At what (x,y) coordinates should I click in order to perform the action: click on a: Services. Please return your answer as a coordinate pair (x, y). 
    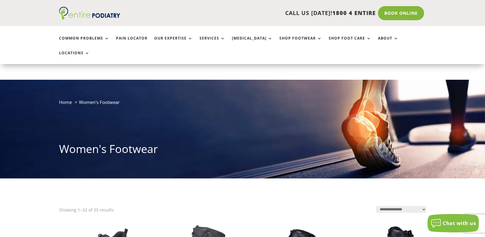
    Looking at the image, I should click on (212, 43).